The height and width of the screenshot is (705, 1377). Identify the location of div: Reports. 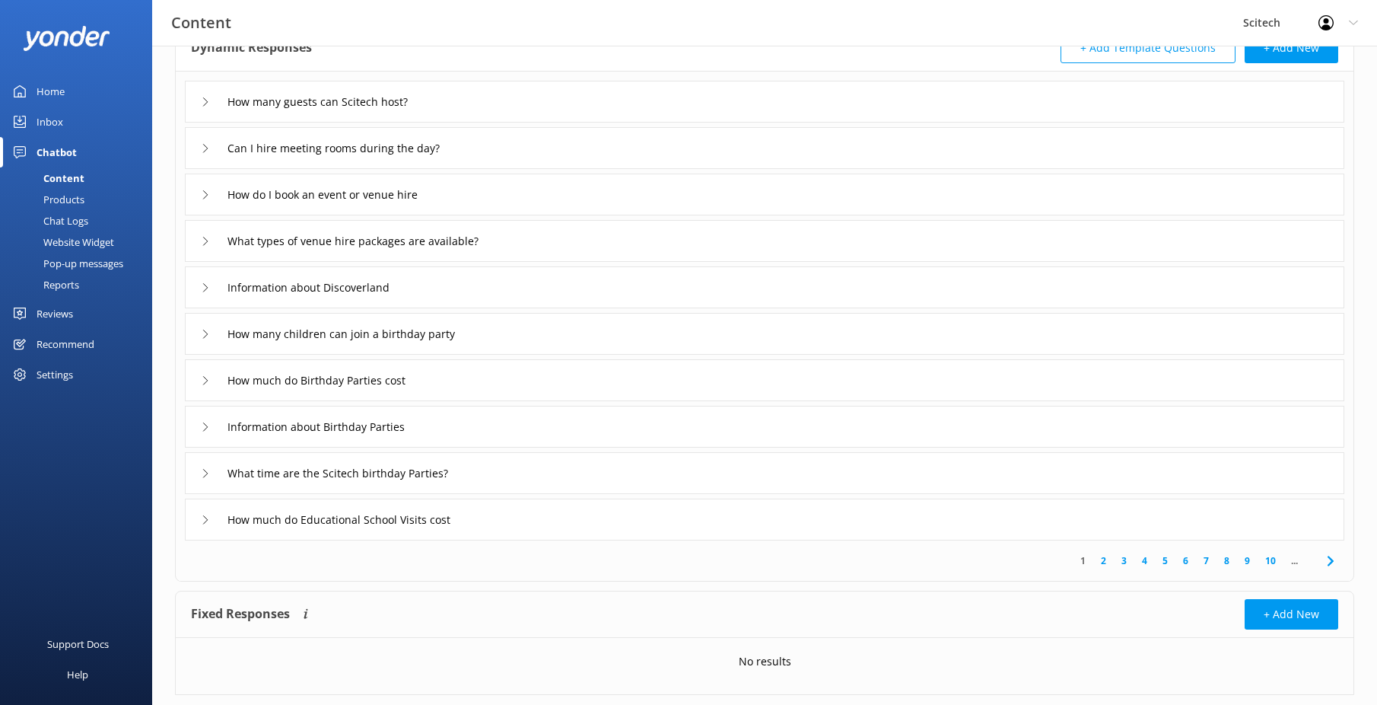
(44, 285).